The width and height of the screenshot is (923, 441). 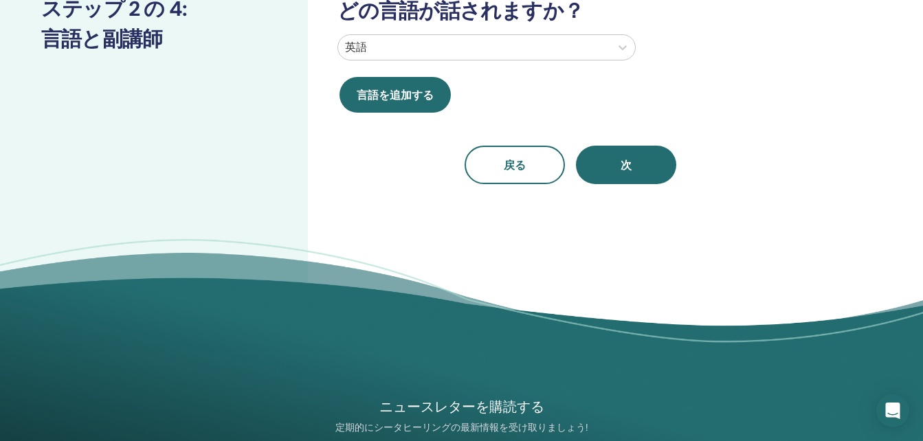 I want to click on button: 次, so click(x=626, y=165).